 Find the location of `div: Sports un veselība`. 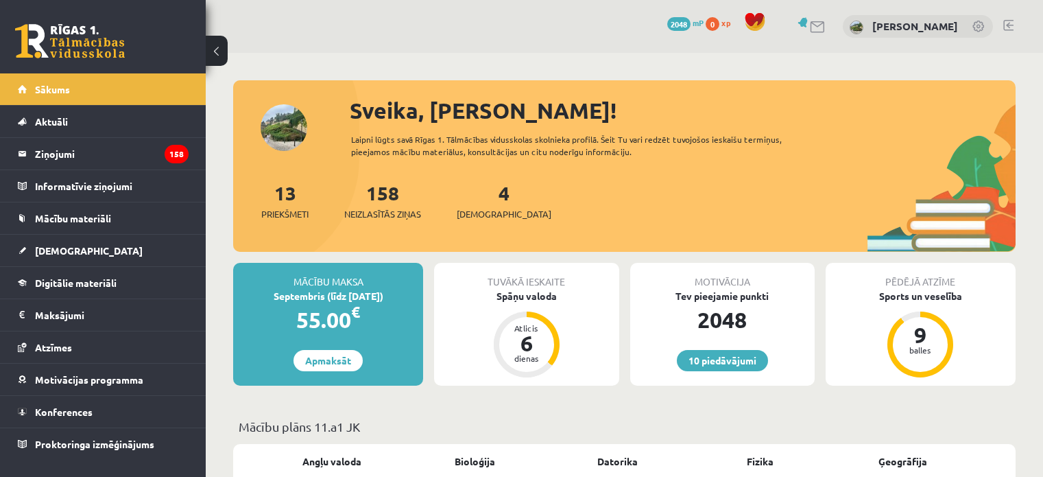

div: Sports un veselība is located at coordinates (920, 296).